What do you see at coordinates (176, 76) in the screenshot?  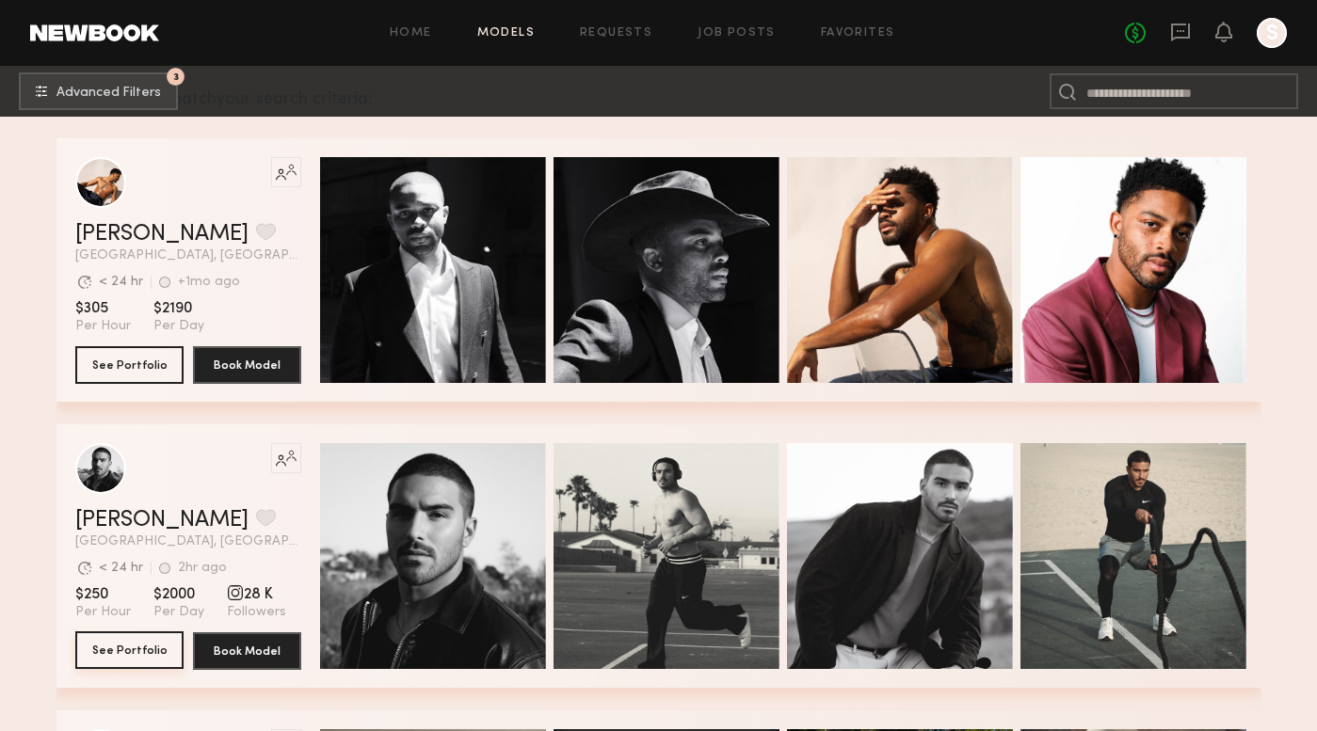 I see `span: 3` at bounding box center [176, 76].